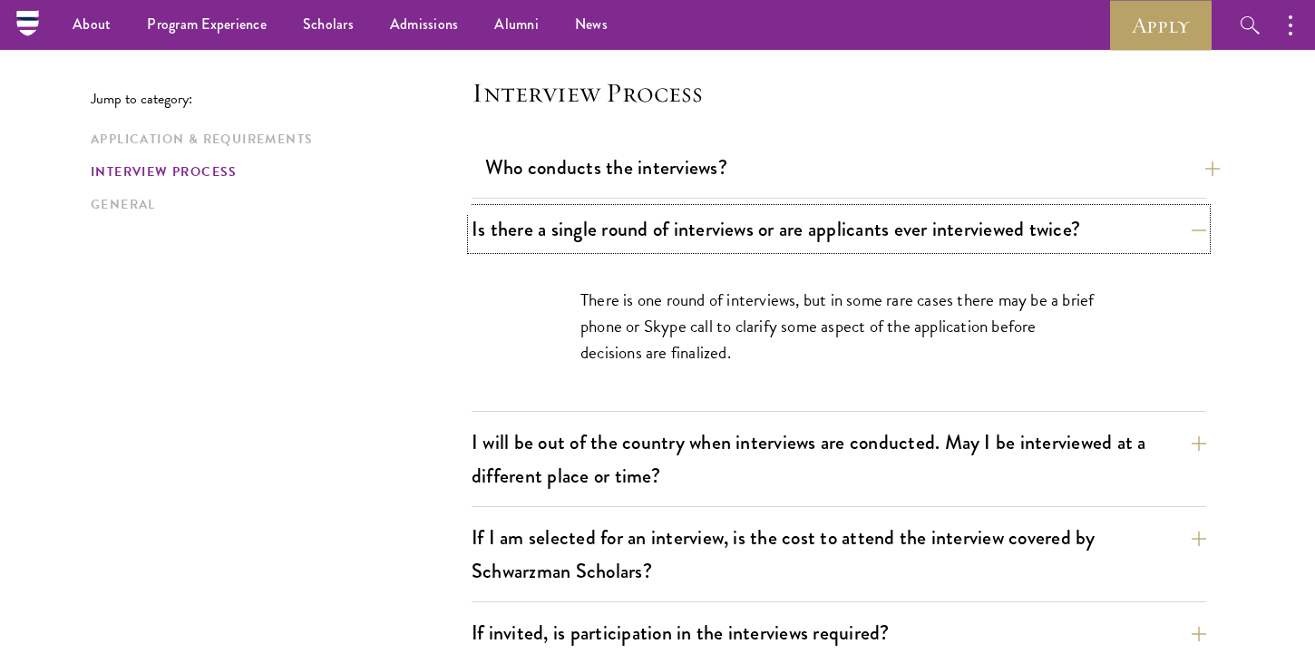 This screenshot has height=654, width=1315. Describe the element at coordinates (839, 326) in the screenshot. I see `p: There is one round of interviews, but in some rare cases there may be a brief phone or Skype call...` at that location.